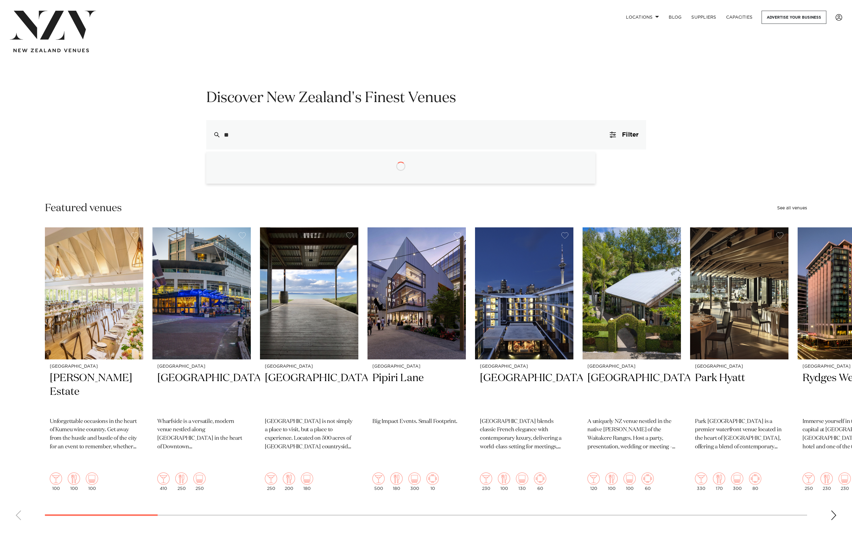  I want to click on img: new-zealand-venues-text.png, so click(51, 50).